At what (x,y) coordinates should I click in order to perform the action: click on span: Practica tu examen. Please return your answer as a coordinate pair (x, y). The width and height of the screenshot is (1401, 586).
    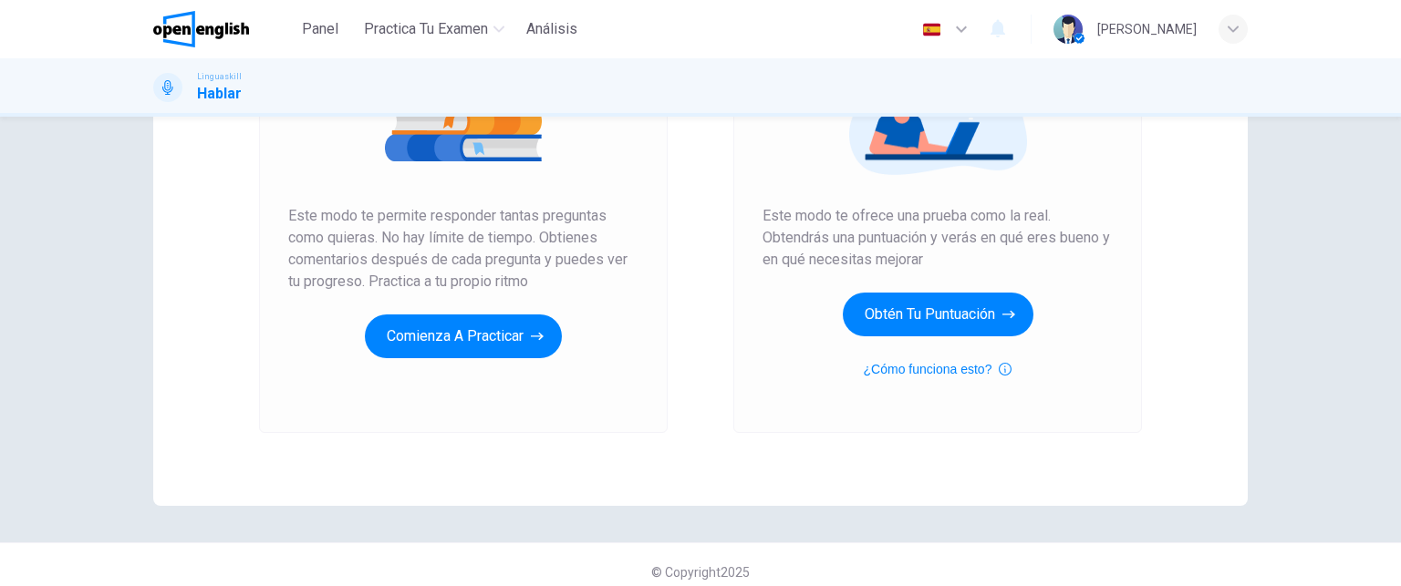
    Looking at the image, I should click on (426, 29).